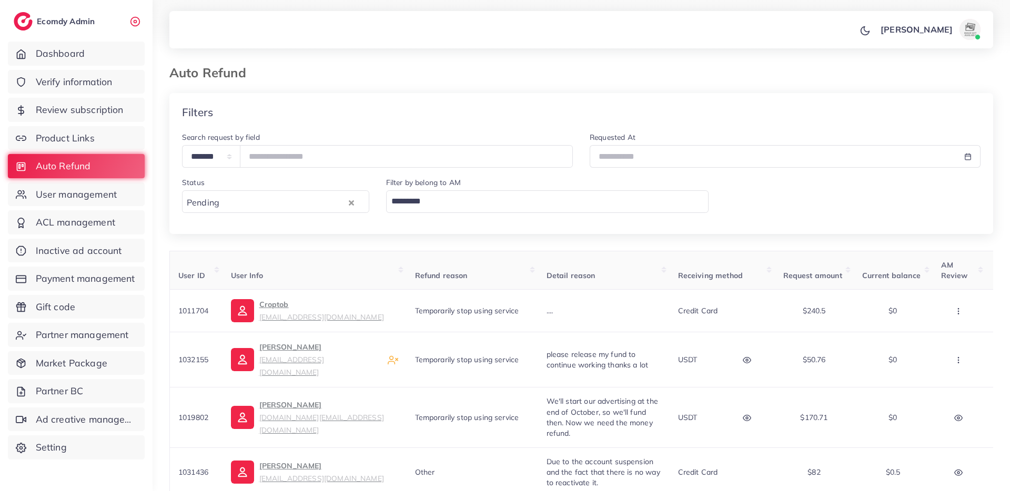 This screenshot has width=1010, height=491. What do you see at coordinates (76, 420) in the screenshot?
I see `a: Ad creative management` at bounding box center [76, 420].